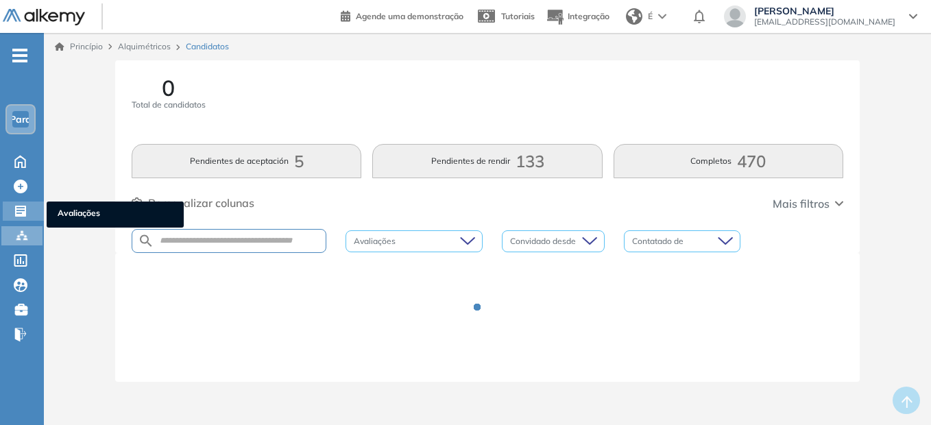 This screenshot has width=931, height=425. What do you see at coordinates (518, 16) in the screenshot?
I see `span: Tutoriais` at bounding box center [518, 16].